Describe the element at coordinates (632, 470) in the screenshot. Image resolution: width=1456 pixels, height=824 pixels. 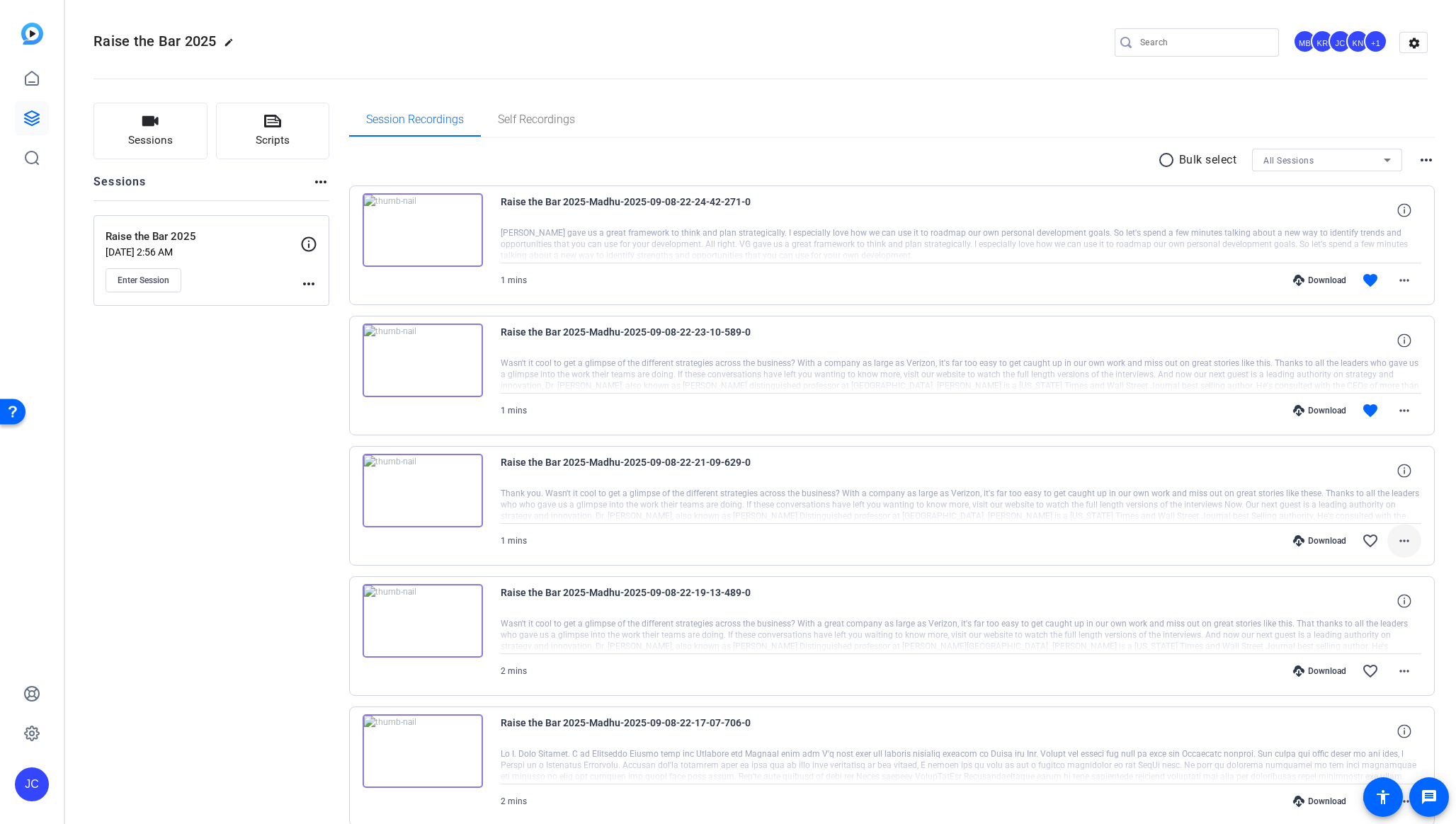
I see `span: Raise the Bar 2025-Madhu-2025-09-08-22-21-09-629-0` at that location.